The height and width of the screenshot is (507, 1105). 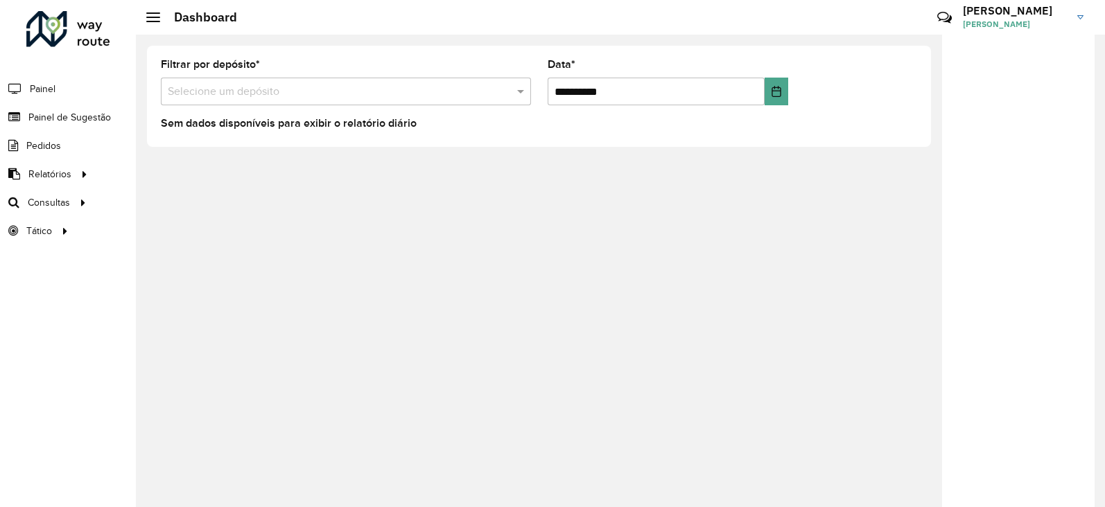 What do you see at coordinates (210, 64) in the screenshot?
I see `label: Filtrar por depósito` at bounding box center [210, 64].